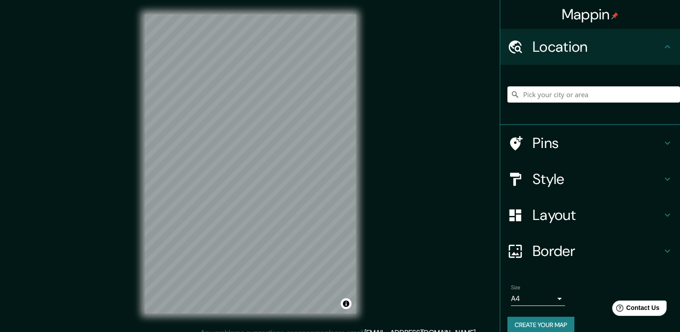 Image resolution: width=680 pixels, height=332 pixels. What do you see at coordinates (590, 47) in the screenshot?
I see `div: Location` at bounding box center [590, 47].